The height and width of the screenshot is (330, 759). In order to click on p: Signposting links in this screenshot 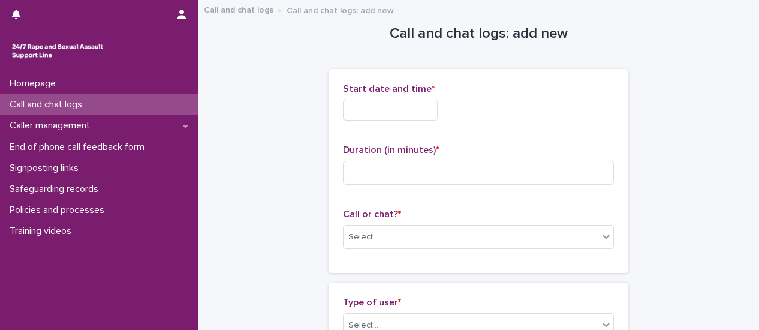, I will do `click(46, 168)`.